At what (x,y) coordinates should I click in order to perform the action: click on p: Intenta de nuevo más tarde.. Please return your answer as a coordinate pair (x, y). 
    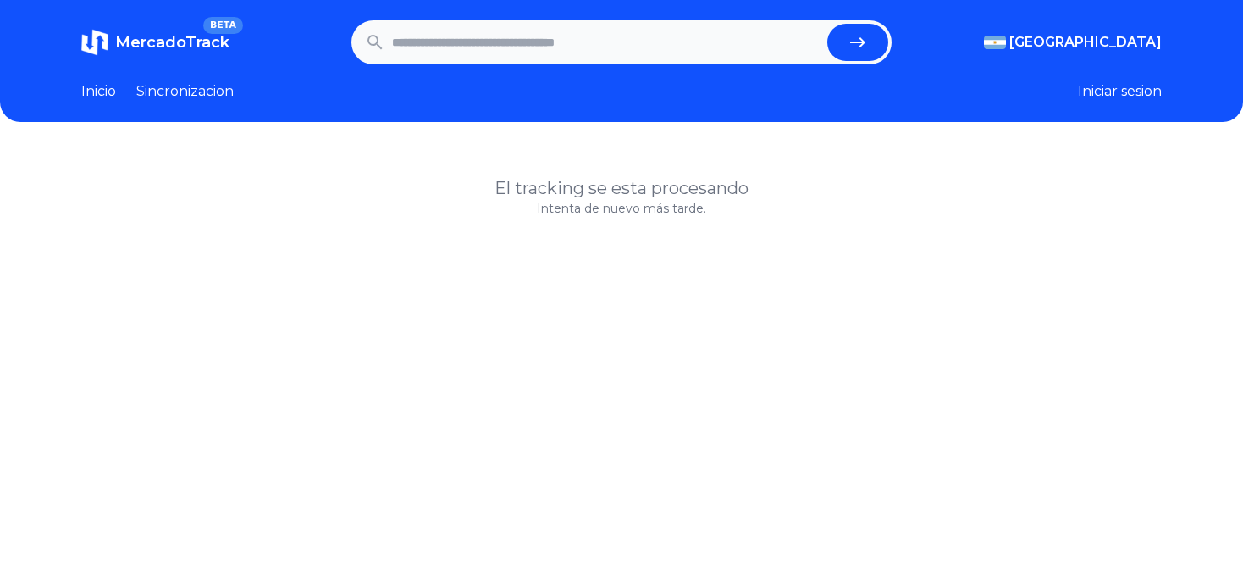
    Looking at the image, I should click on (622, 208).